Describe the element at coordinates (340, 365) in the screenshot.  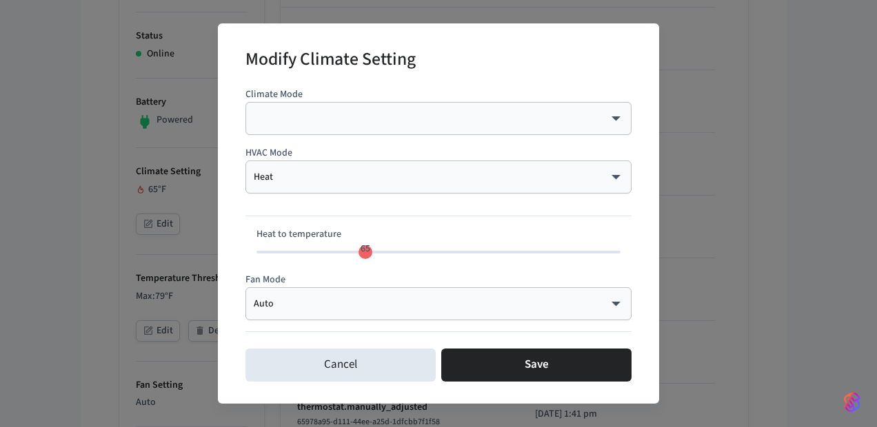
I see `button: Cancel` at that location.